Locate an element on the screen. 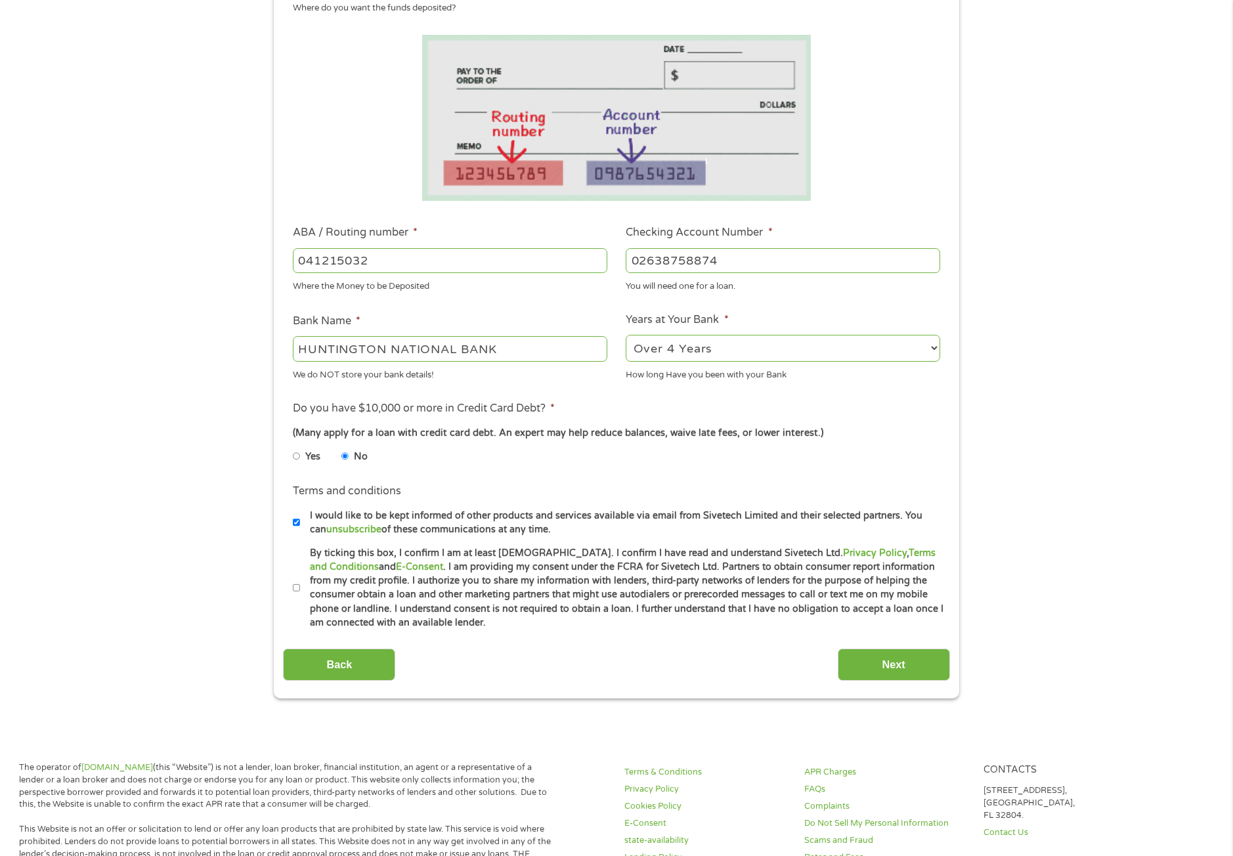  label: Bank Name is located at coordinates (326, 321).